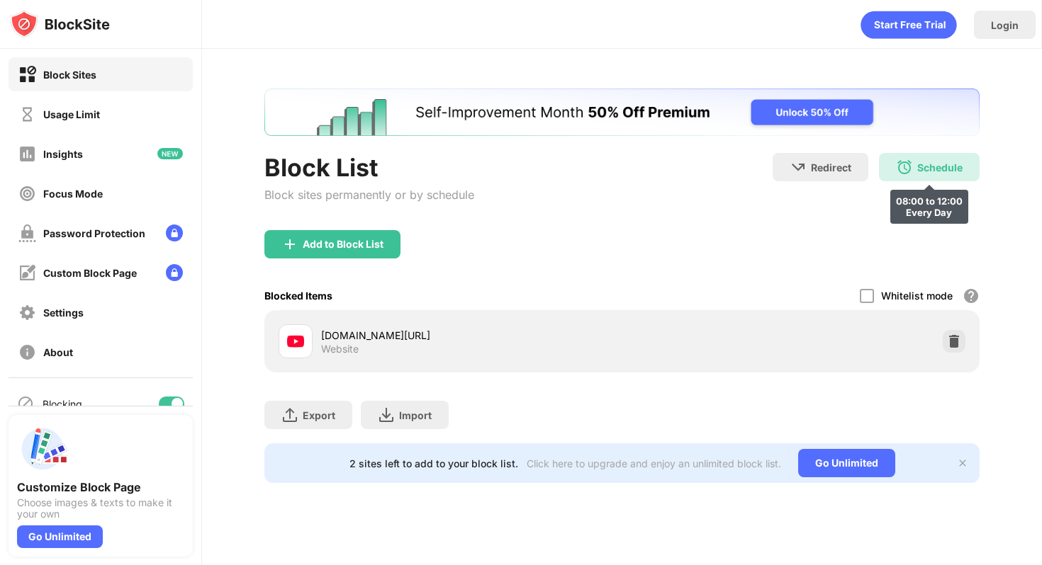  Describe the element at coordinates (1004, 25) in the screenshot. I see `div: Login` at that location.